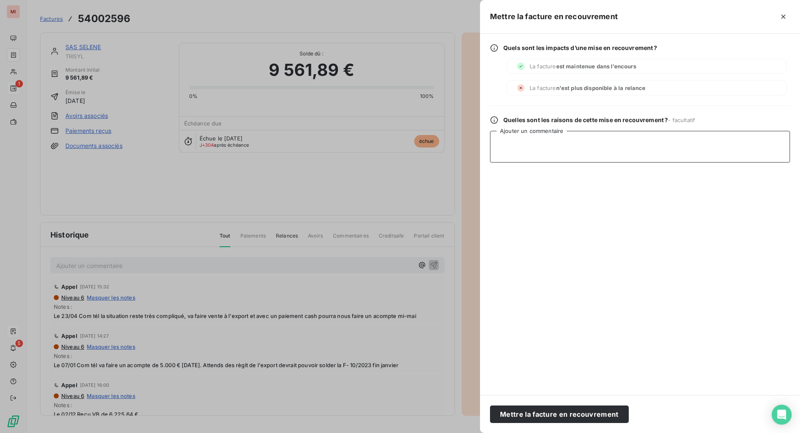 This screenshot has height=433, width=800. I want to click on span: Quelles sont les raisons de cette mise en recouvrement ?, so click(599, 120).